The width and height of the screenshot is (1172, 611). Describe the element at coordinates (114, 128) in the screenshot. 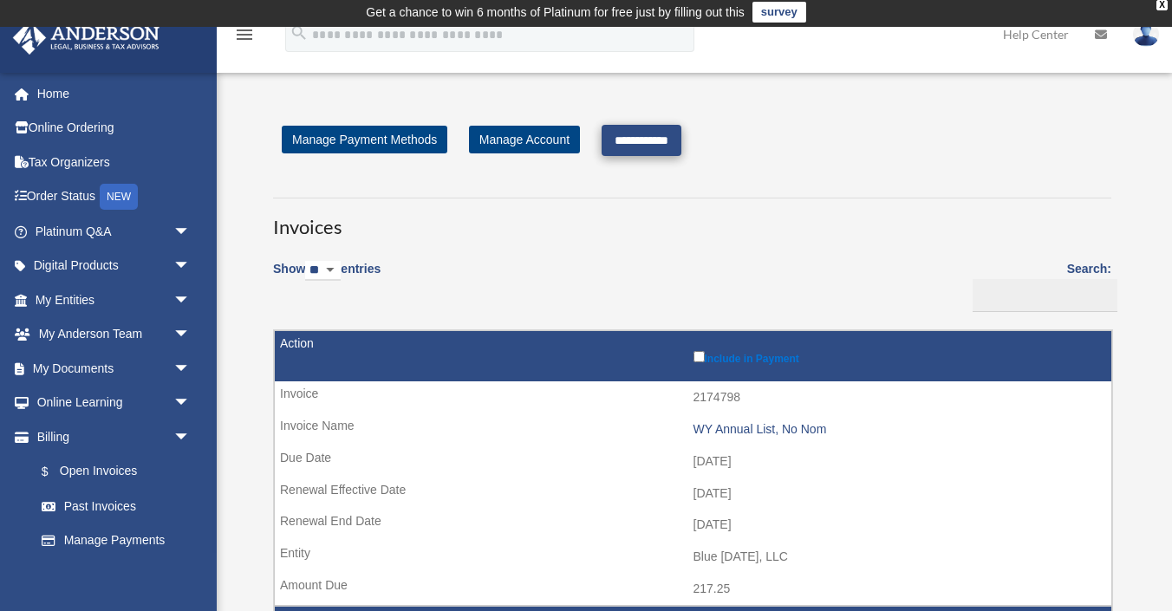

I see `a: Online Ordering` at that location.